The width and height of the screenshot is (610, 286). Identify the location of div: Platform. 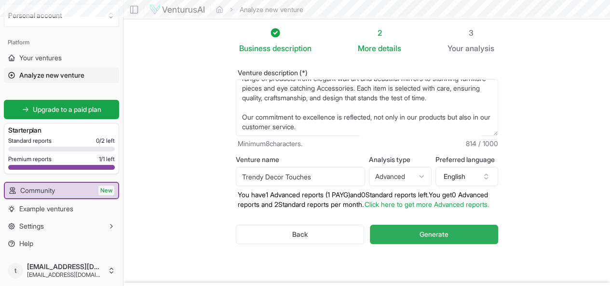
(61, 42).